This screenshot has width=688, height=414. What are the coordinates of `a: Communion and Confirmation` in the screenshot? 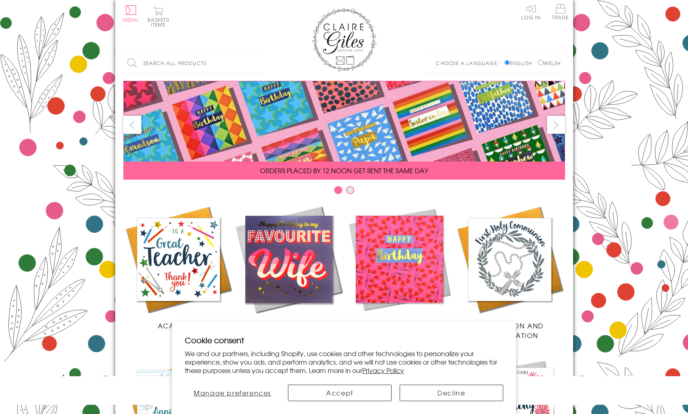 It's located at (509, 272).